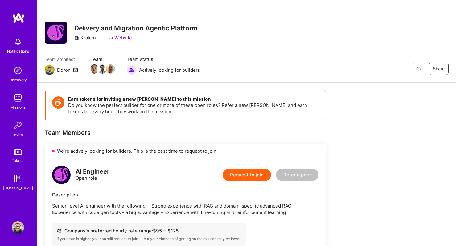 The height and width of the screenshot is (246, 456). Describe the element at coordinates (18, 135) in the screenshot. I see `div: Invite` at that location.